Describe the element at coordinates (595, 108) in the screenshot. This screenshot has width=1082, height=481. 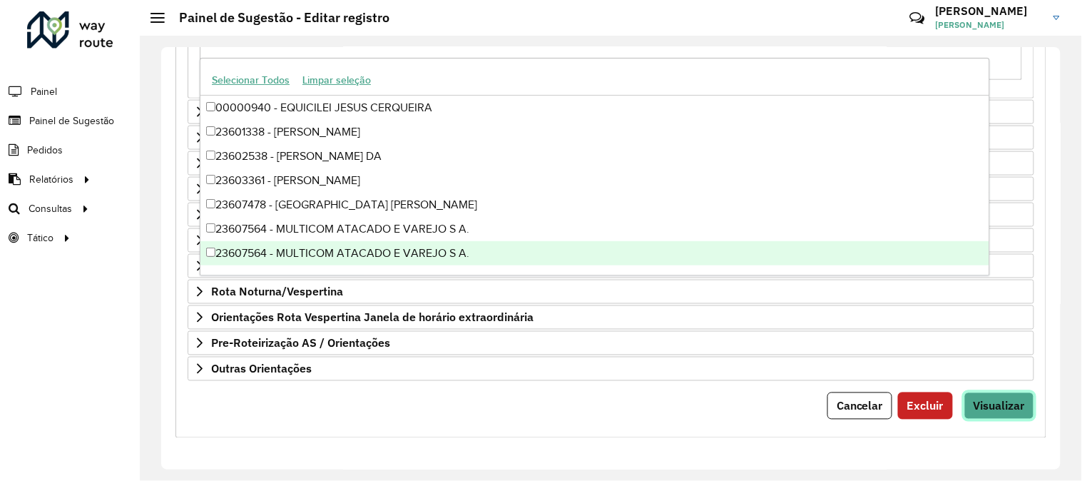
I see `div: 00000940 - EQUICILEI JESUS CERQUEIRA` at that location.